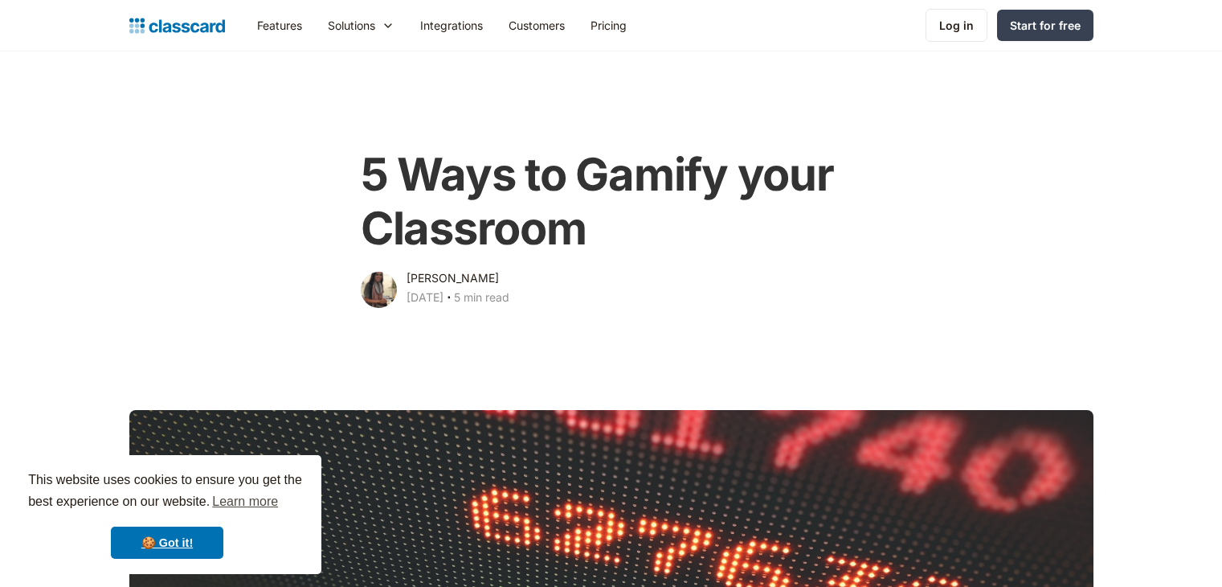 The height and width of the screenshot is (587, 1222). Describe the element at coordinates (611, 202) in the screenshot. I see `h1: 5 Ways to Gamify your Classroom` at that location.